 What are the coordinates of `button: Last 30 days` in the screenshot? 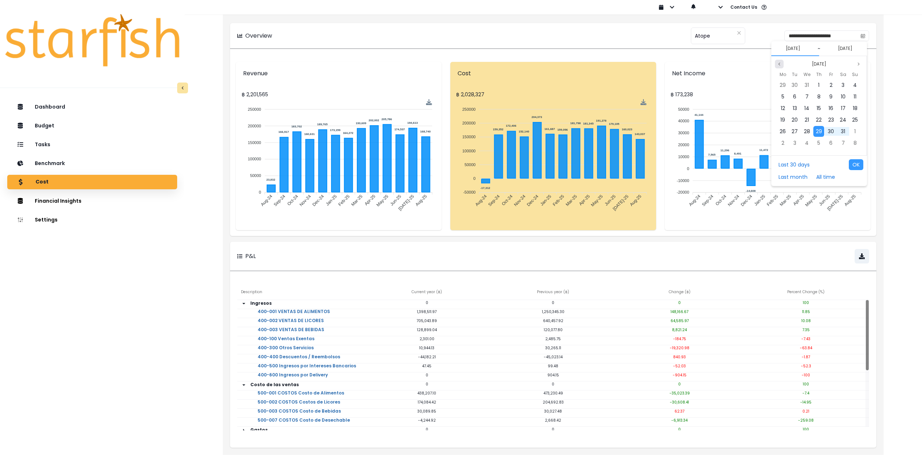 It's located at (794, 165).